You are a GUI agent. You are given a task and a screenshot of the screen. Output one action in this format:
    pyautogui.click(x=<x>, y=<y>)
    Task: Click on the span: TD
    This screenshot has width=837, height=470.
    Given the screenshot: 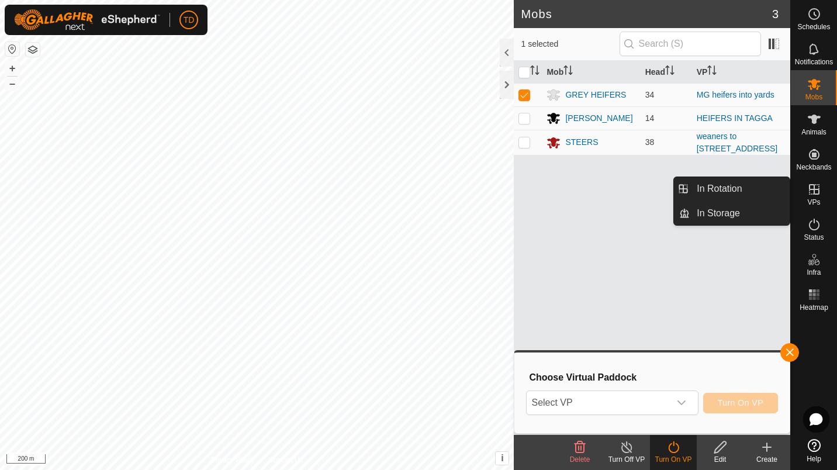 What is the action you would take?
    pyautogui.click(x=189, y=20)
    